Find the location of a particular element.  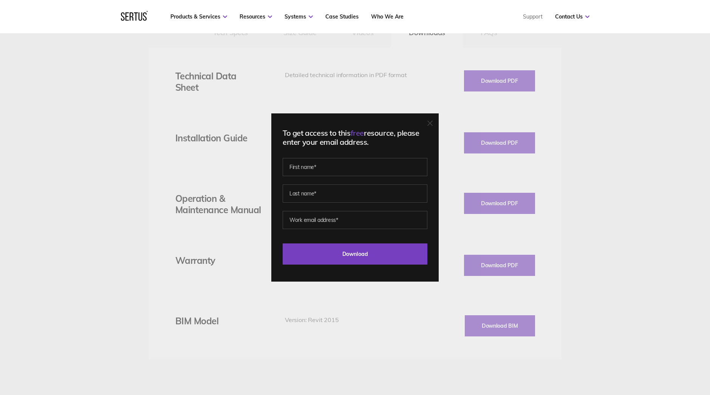

a: Who We Are is located at coordinates (388, 17).